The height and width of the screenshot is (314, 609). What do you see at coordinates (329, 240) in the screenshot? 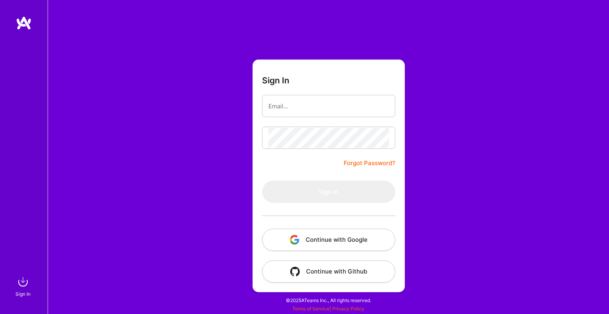
I see `button: Continue with Google` at bounding box center [329, 240].